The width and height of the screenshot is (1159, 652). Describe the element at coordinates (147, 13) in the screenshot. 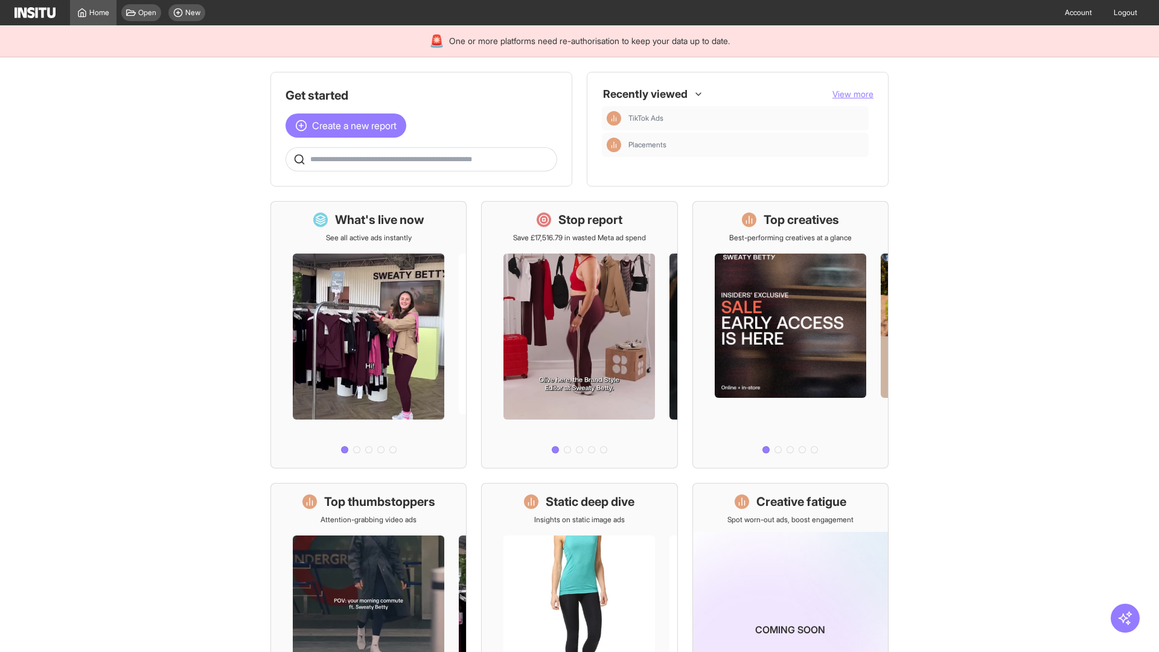

I see `span: Open` at that location.